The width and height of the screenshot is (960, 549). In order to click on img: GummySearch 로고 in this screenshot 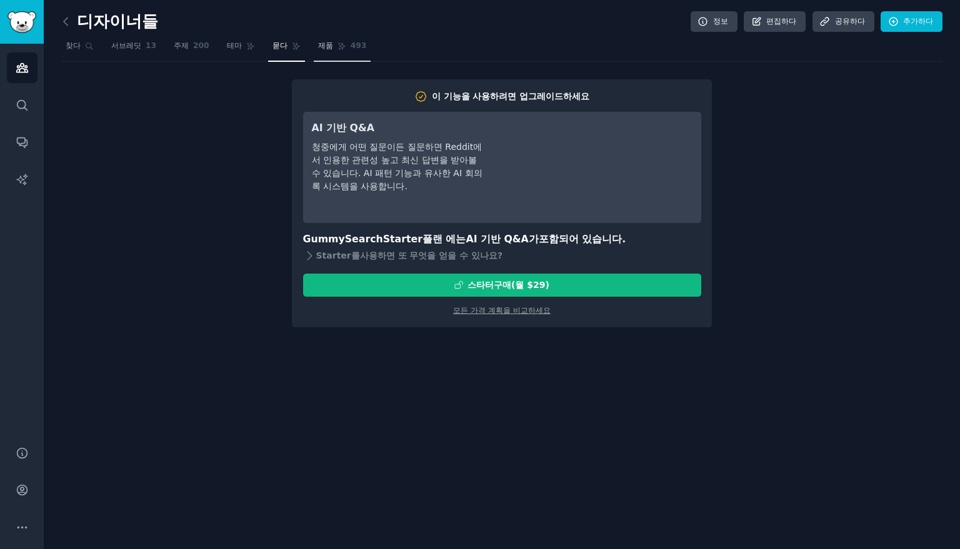, I will do `click(22, 22)`.